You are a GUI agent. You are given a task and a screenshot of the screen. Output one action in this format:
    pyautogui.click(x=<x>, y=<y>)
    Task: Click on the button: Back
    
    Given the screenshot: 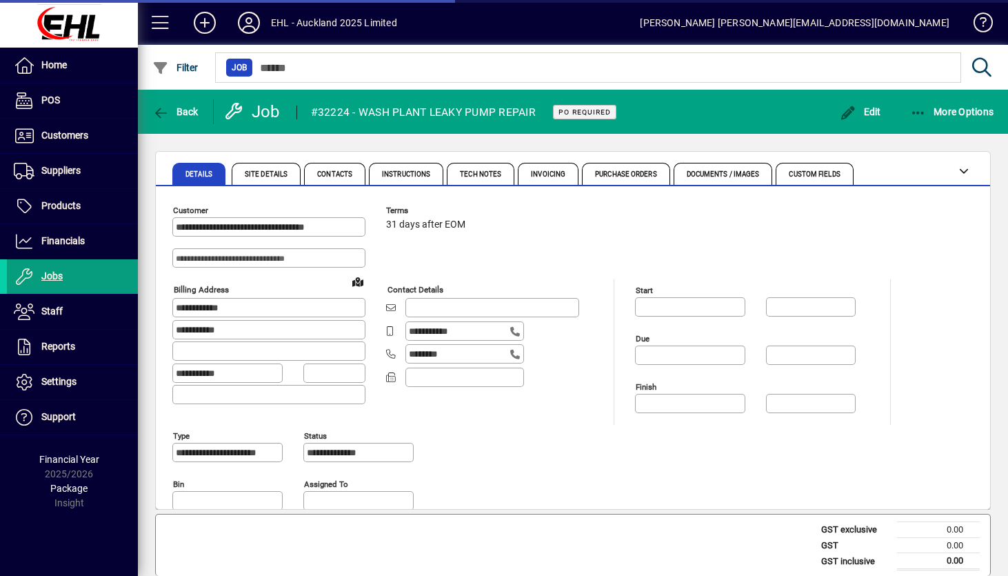 What is the action you would take?
    pyautogui.click(x=175, y=112)
    